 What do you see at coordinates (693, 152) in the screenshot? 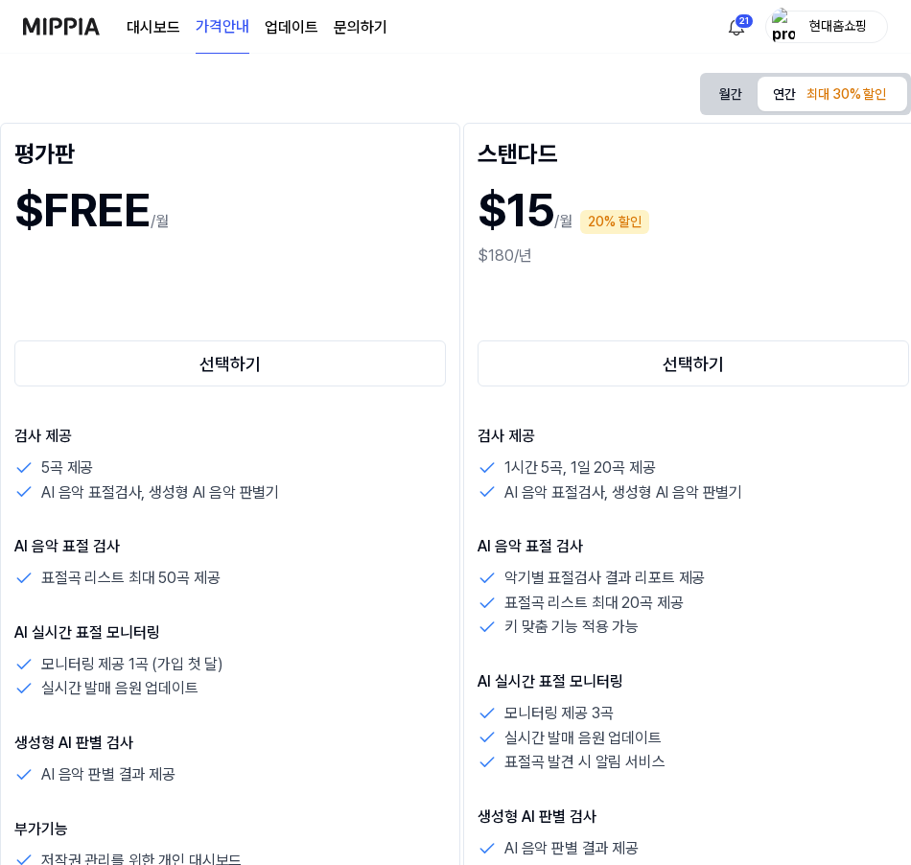
I see `div: 스탠다드` at bounding box center [693, 152].